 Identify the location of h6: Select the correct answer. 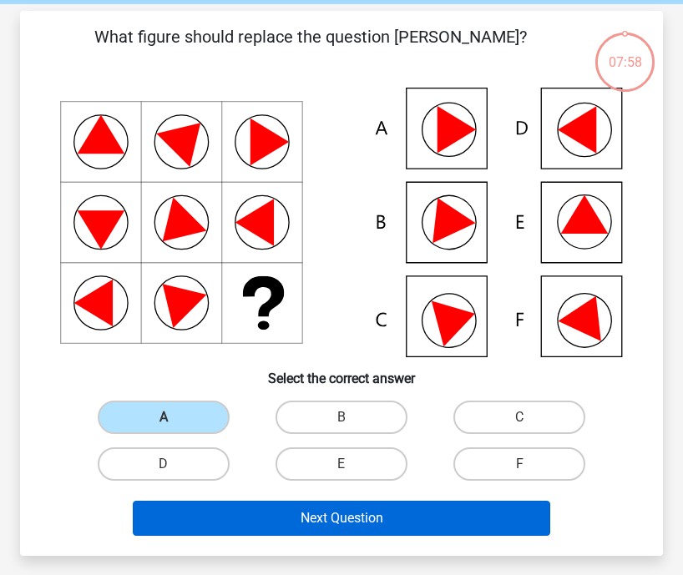
(341, 371).